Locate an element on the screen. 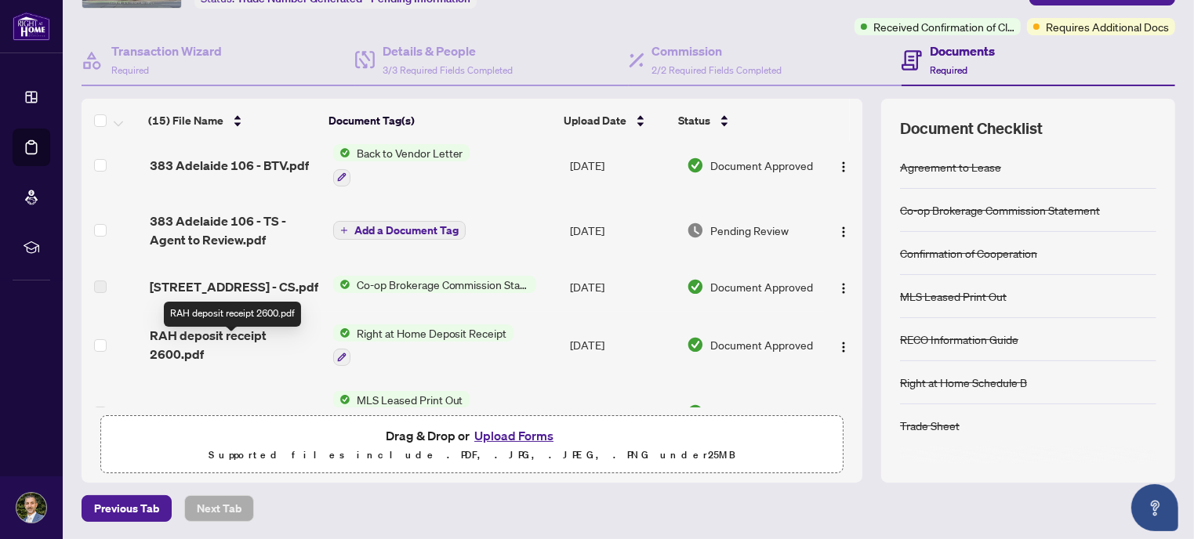 The width and height of the screenshot is (1194, 539). span: Co-op Brokerage Commission Statement is located at coordinates (443, 284).